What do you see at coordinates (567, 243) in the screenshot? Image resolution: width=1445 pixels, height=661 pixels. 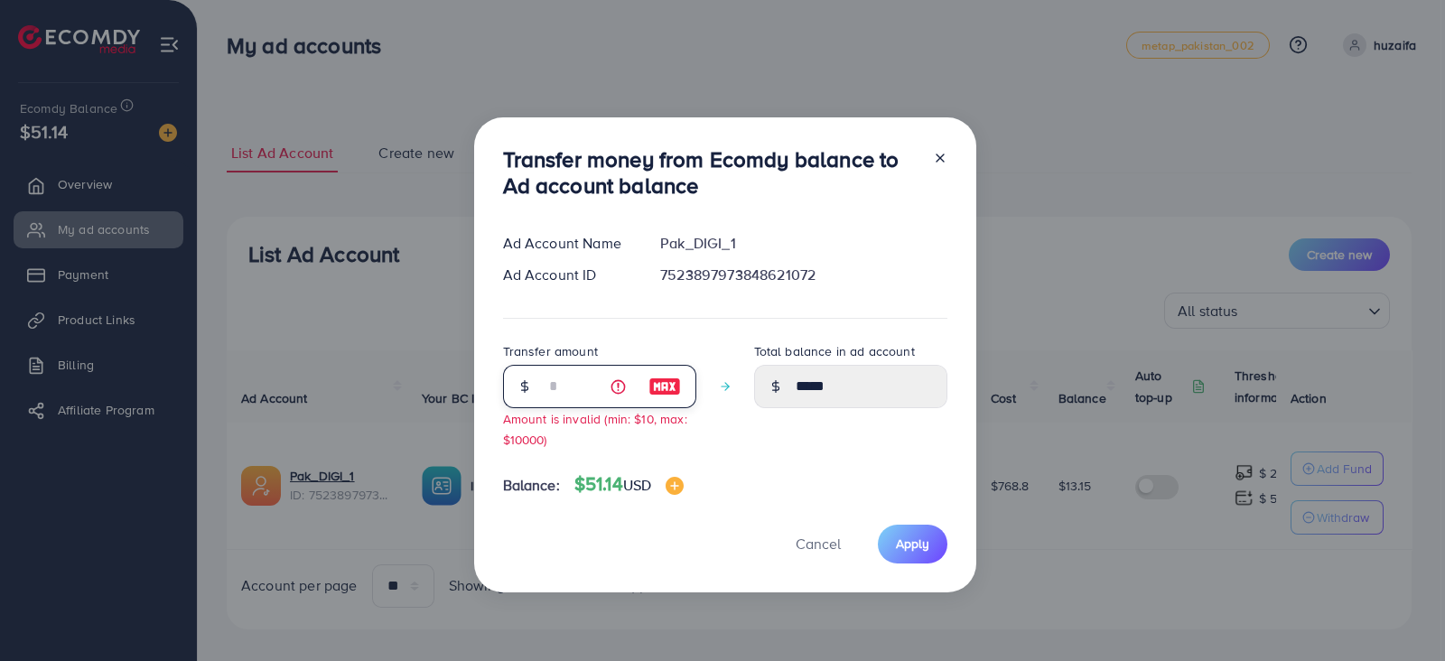 I see `div: Ad Account Name` at bounding box center [567, 243].